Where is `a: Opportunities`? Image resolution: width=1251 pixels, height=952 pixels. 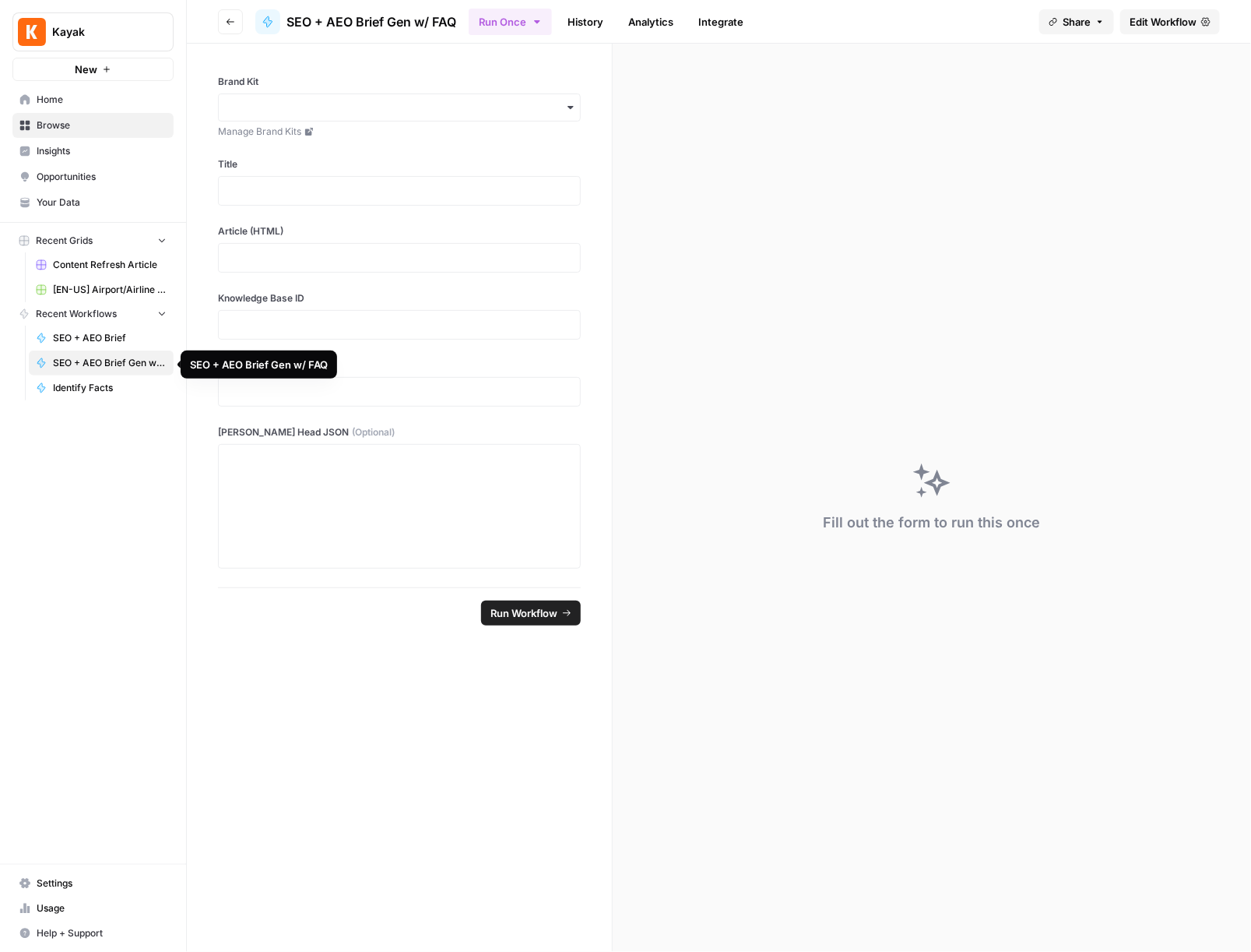 a: Opportunities is located at coordinates (93, 177).